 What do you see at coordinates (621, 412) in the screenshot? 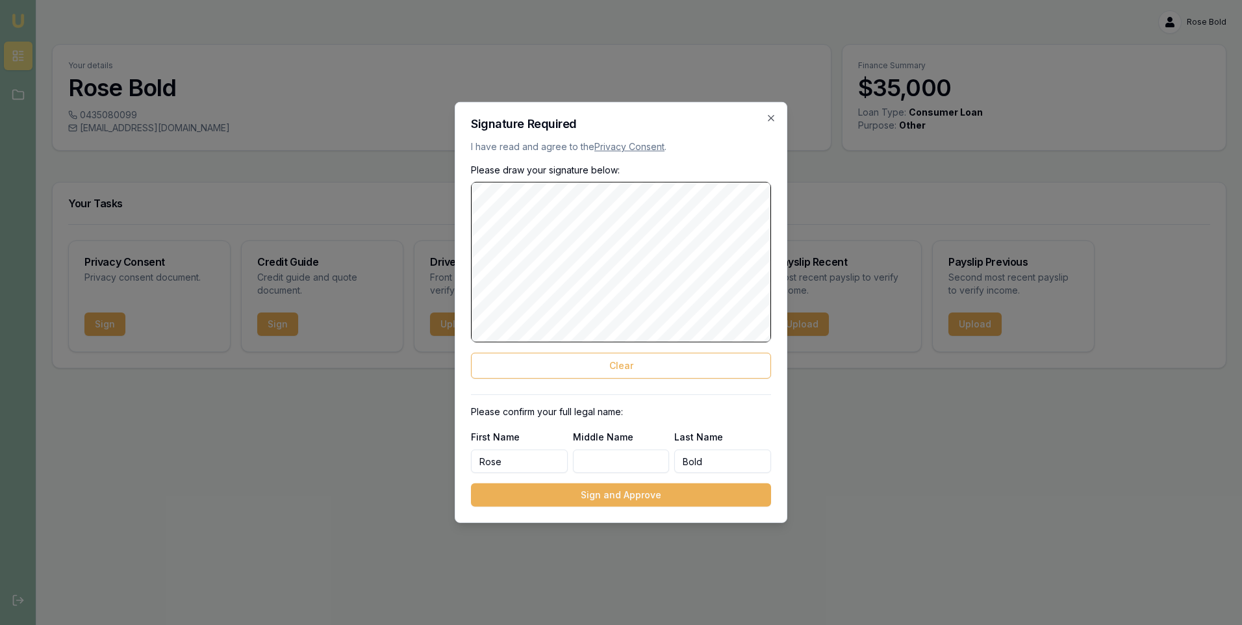
I see `p: Please confirm your full legal name:` at bounding box center [621, 412].